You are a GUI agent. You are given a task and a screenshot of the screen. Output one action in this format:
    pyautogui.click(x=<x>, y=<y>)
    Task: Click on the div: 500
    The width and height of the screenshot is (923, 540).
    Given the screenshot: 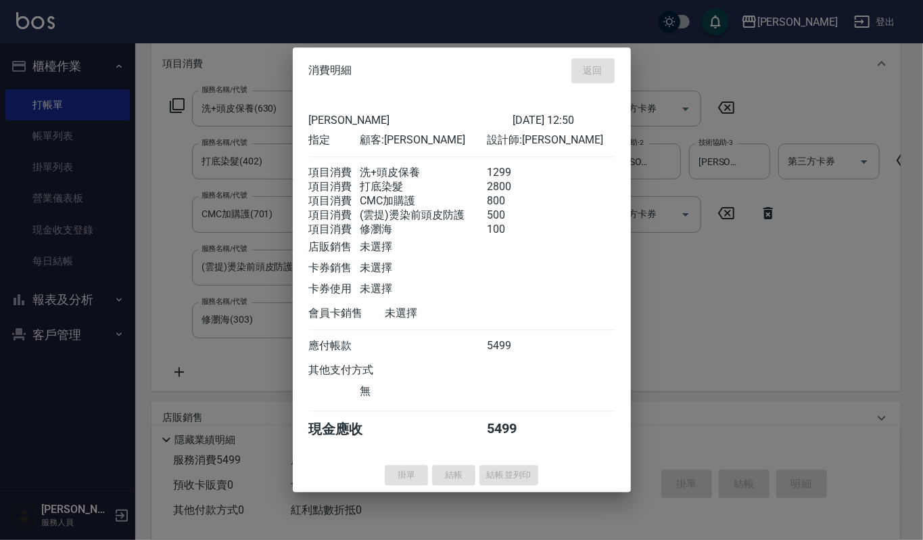 What is the action you would take?
    pyautogui.click(x=512, y=215)
    